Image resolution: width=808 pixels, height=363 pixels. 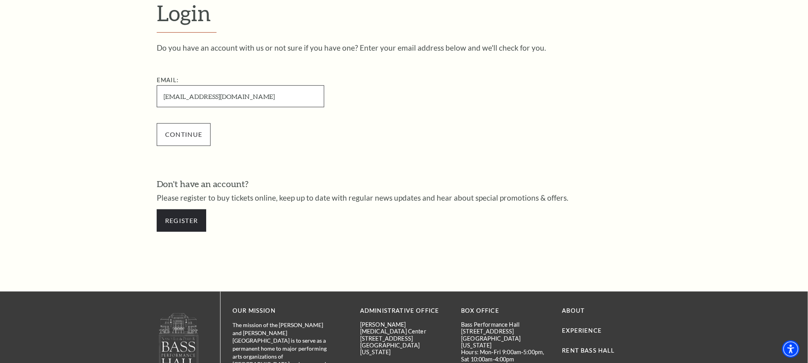 I want to click on p: Administrative Office, so click(x=405, y=311).